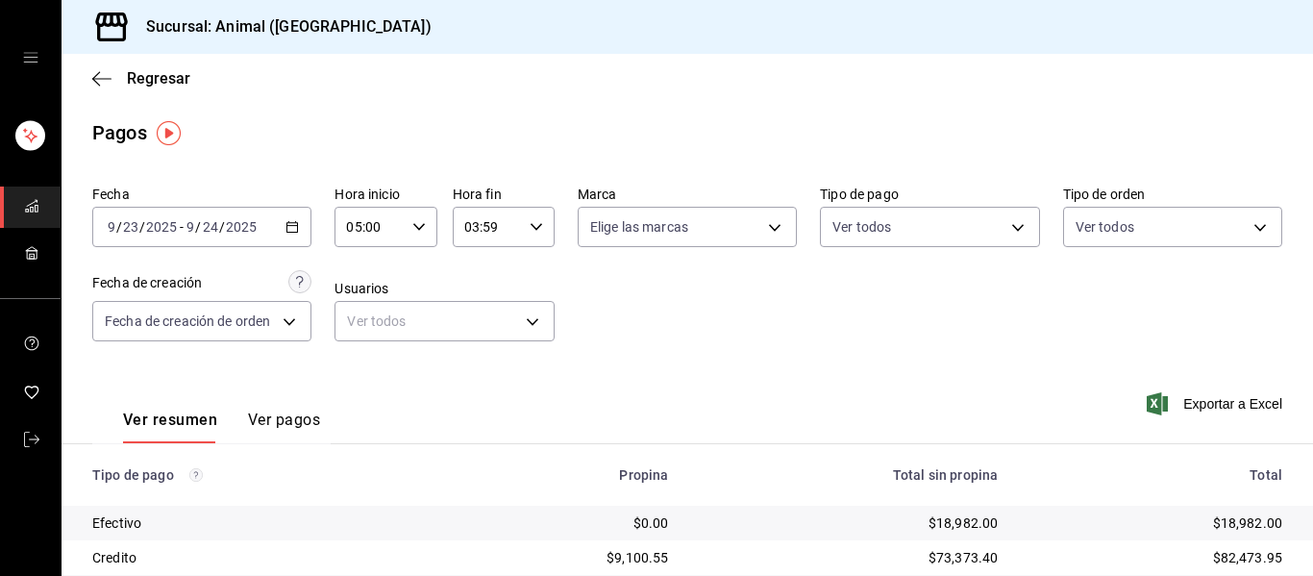 This screenshot has height=576, width=1313. What do you see at coordinates (202, 194) in the screenshot?
I see `label: Fecha` at bounding box center [202, 194].